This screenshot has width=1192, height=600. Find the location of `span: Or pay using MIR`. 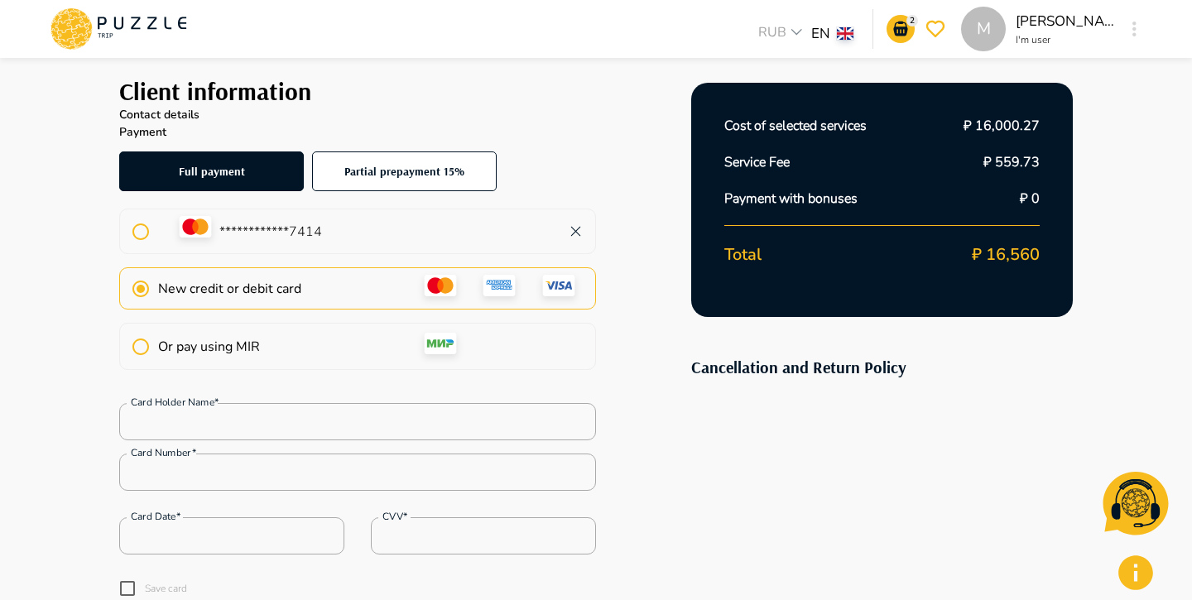

span: Or pay using MIR is located at coordinates (209, 347).